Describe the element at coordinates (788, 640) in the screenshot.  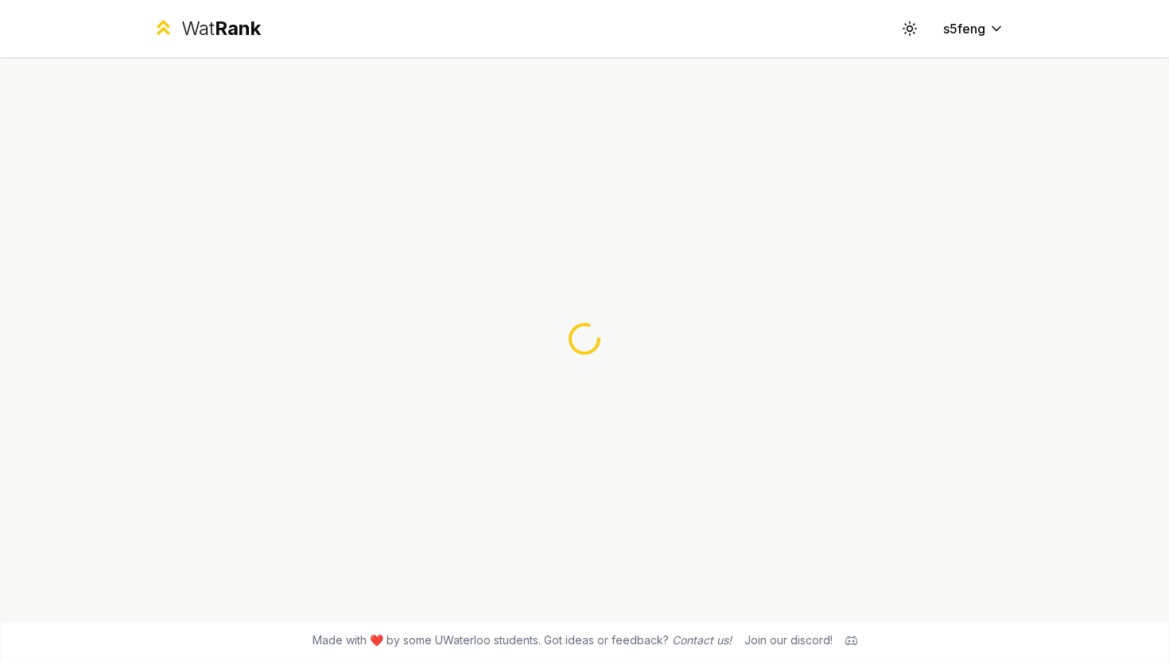
I see `div: Join our discord!` at that location.